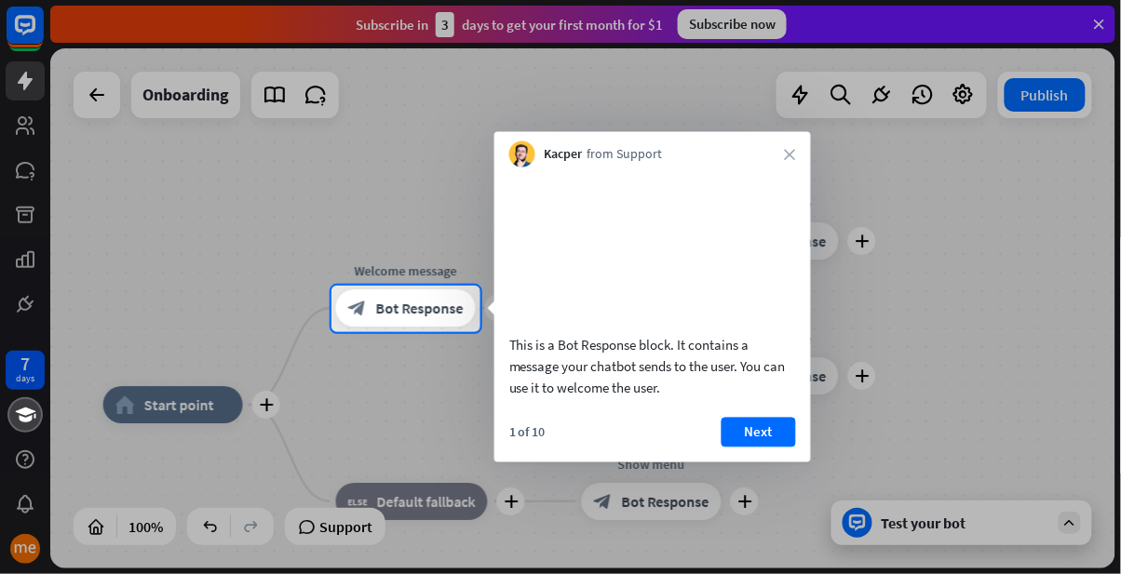  What do you see at coordinates (420, 309) in the screenshot?
I see `span: Bot Response` at bounding box center [420, 309].